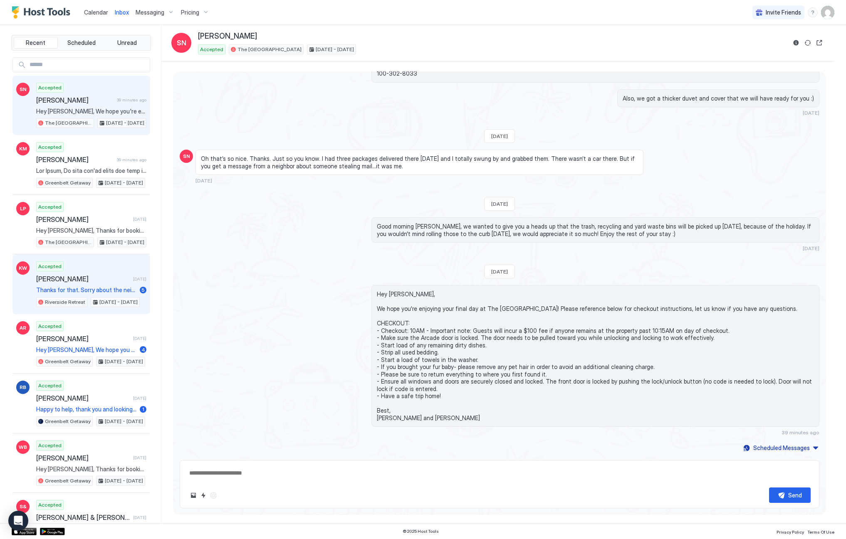 The width and height of the screenshot is (846, 539). Describe the element at coordinates (819, 43) in the screenshot. I see `button: Open reservation` at that location.